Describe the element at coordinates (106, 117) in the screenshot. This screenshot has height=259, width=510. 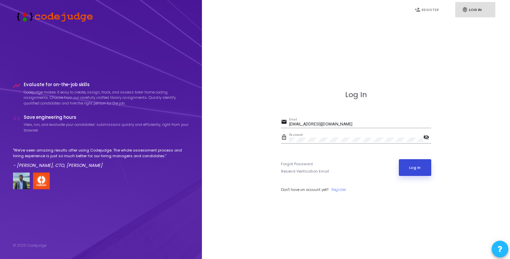
I see `h4: Save engineering hours` at that location.